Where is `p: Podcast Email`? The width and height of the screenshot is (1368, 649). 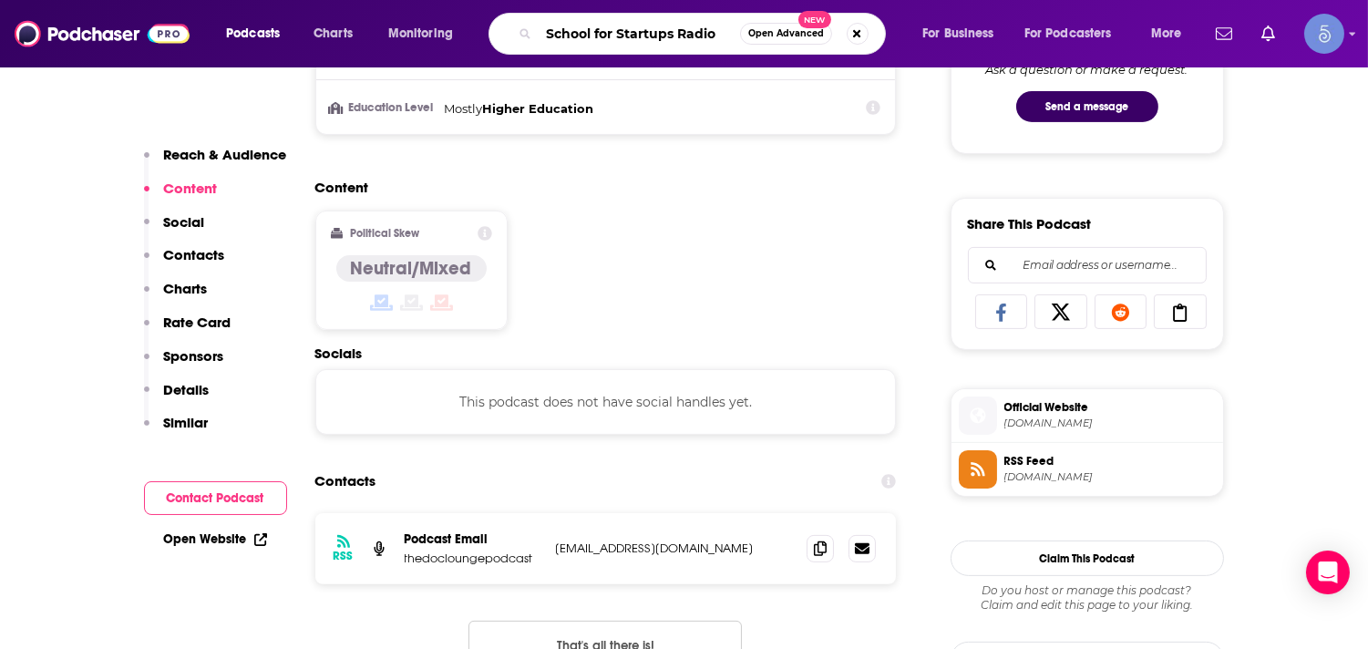
p: Podcast Email is located at coordinates (473, 539).